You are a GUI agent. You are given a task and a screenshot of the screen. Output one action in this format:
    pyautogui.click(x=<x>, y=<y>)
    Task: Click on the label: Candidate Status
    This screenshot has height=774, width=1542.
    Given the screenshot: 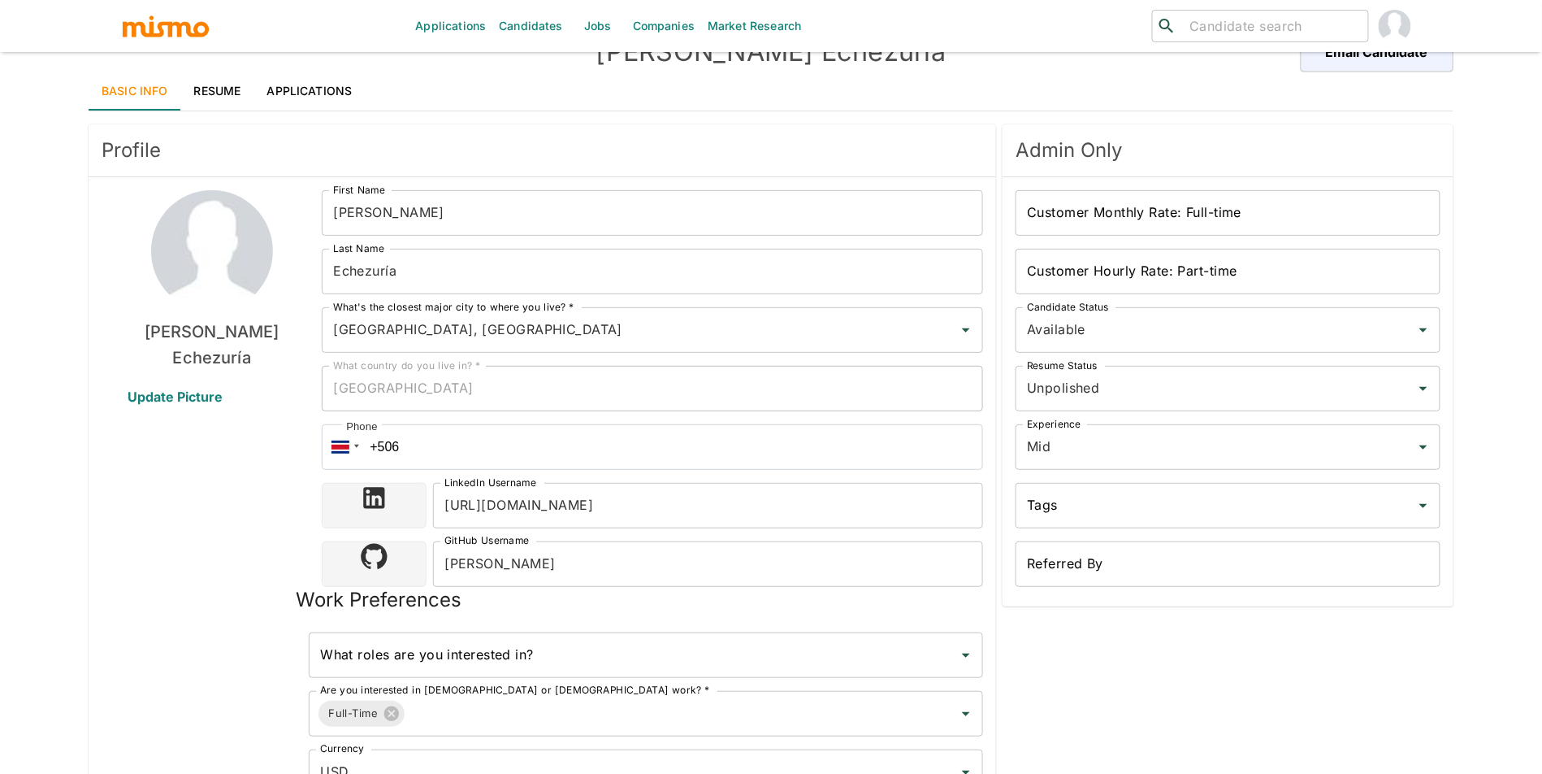 What is the action you would take?
    pyautogui.click(x=1068, y=306)
    